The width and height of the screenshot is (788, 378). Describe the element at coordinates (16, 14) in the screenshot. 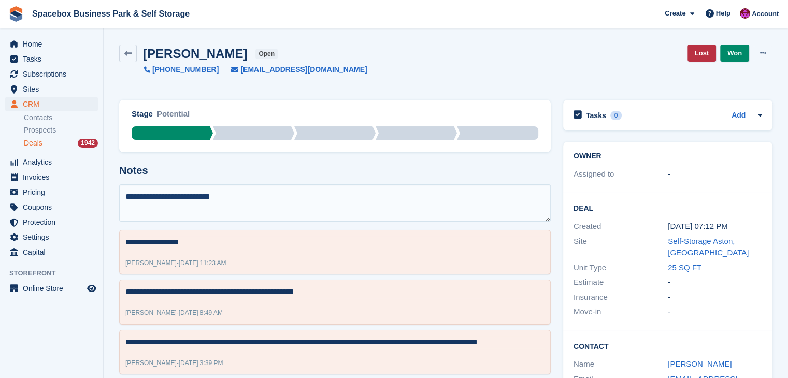

I see `img: stora-icon-8386f47178a22dfd0bd8f6a31ec36ba5ce8667c1dd55bd0f319d3a0aa187defe.svg` at that location.